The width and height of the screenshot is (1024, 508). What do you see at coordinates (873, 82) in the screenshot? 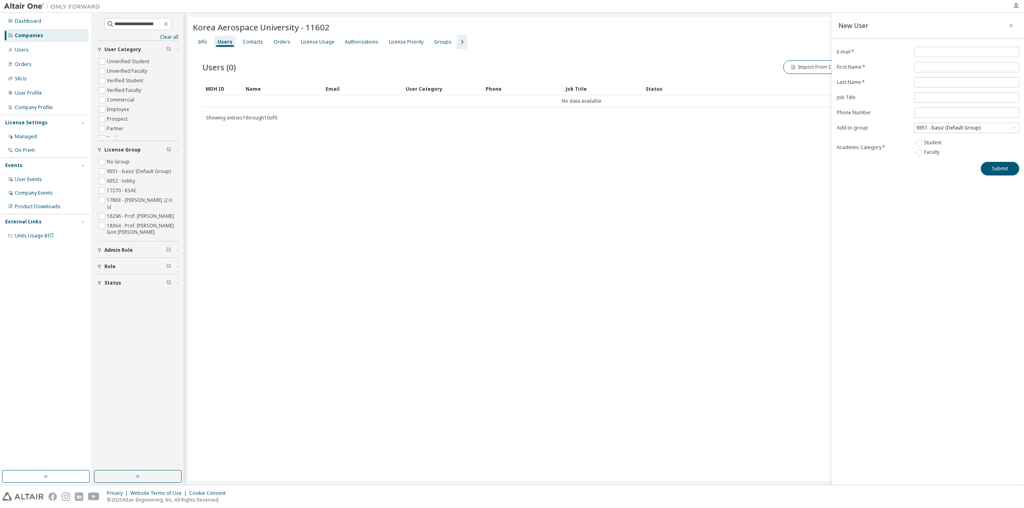
I see `label: Last Name` at bounding box center [873, 82].